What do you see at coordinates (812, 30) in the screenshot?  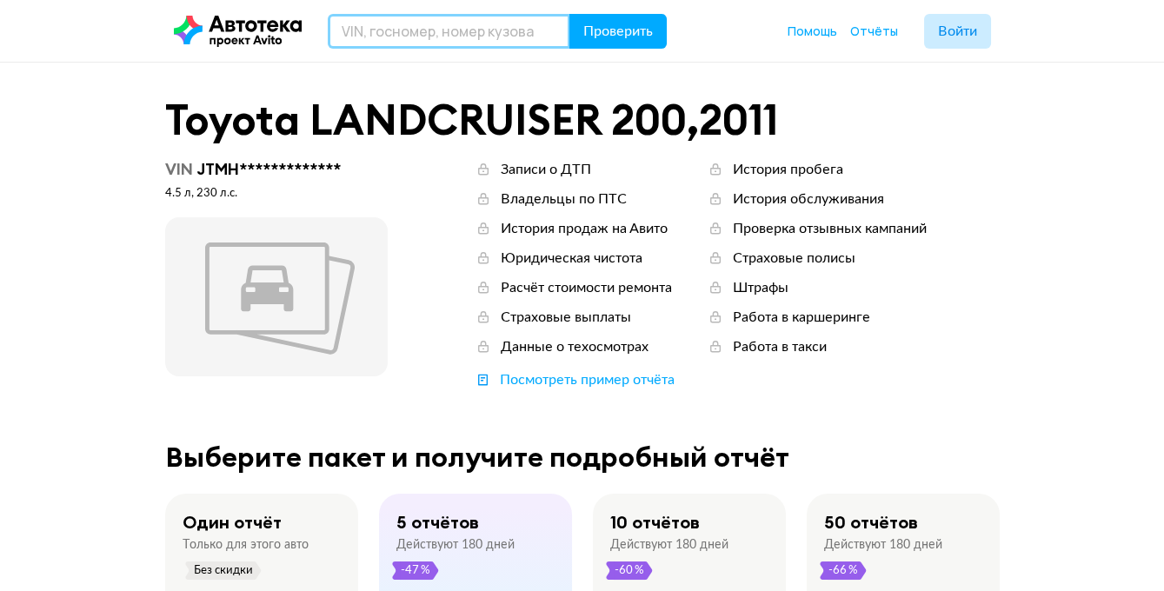 I see `span: Помощь` at bounding box center [812, 30].